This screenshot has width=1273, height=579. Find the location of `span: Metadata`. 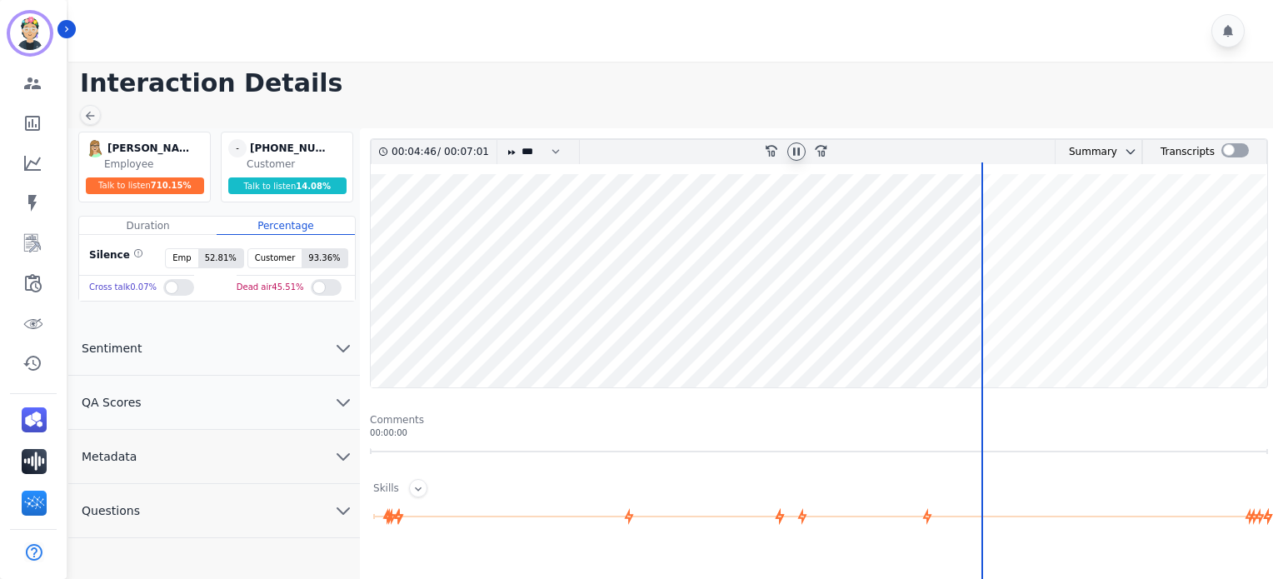

span: Metadata is located at coordinates (109, 456).